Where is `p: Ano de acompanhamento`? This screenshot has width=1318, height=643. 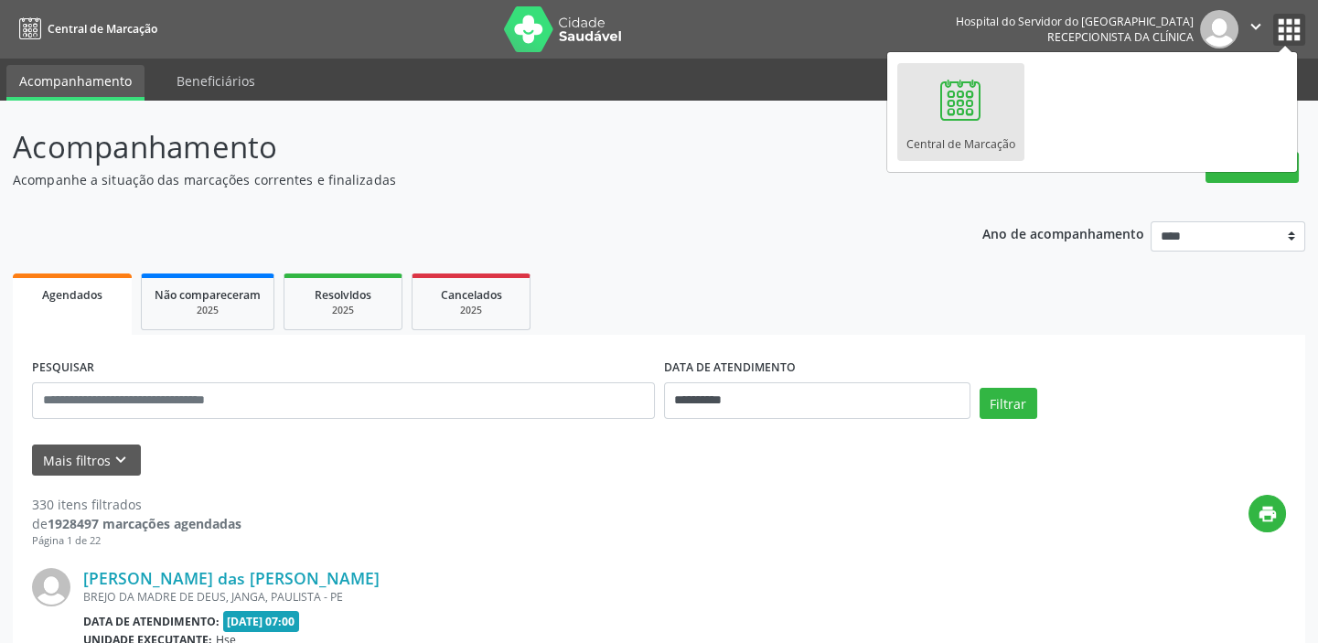 p: Ano de acompanhamento is located at coordinates (1063, 232).